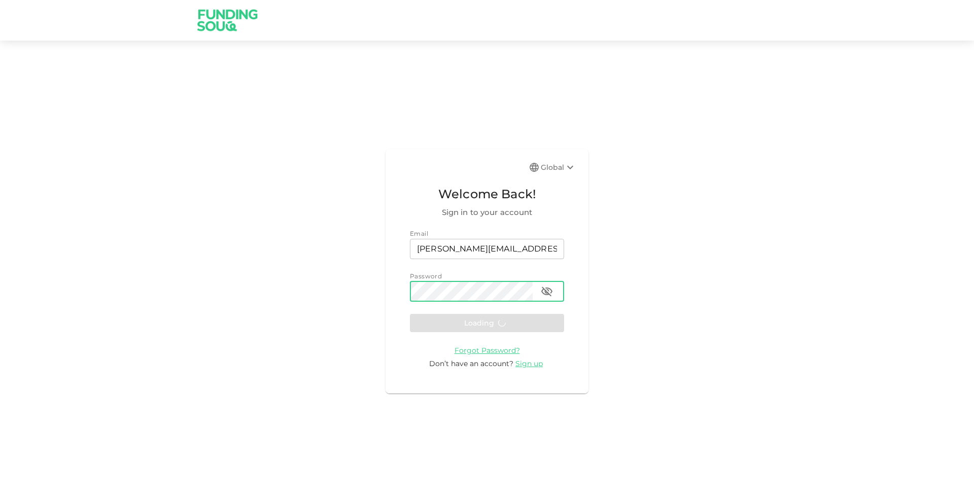  I want to click on input: email, so click(487, 249).